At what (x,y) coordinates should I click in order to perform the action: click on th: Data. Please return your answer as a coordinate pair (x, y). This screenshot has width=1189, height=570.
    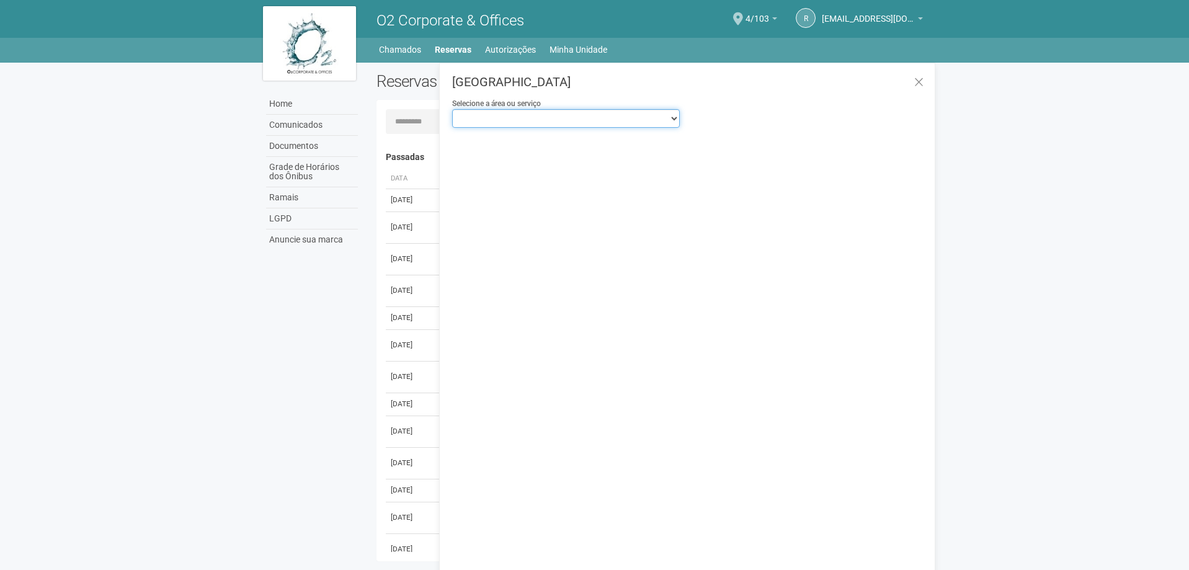
    Looking at the image, I should click on (410, 179).